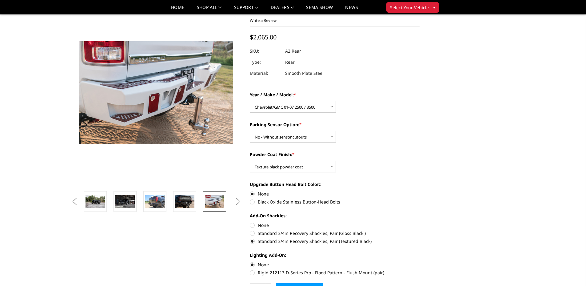 Image resolution: width=586 pixels, height=286 pixels. What do you see at coordinates (238, 202) in the screenshot?
I see `button: Next` at bounding box center [238, 202].